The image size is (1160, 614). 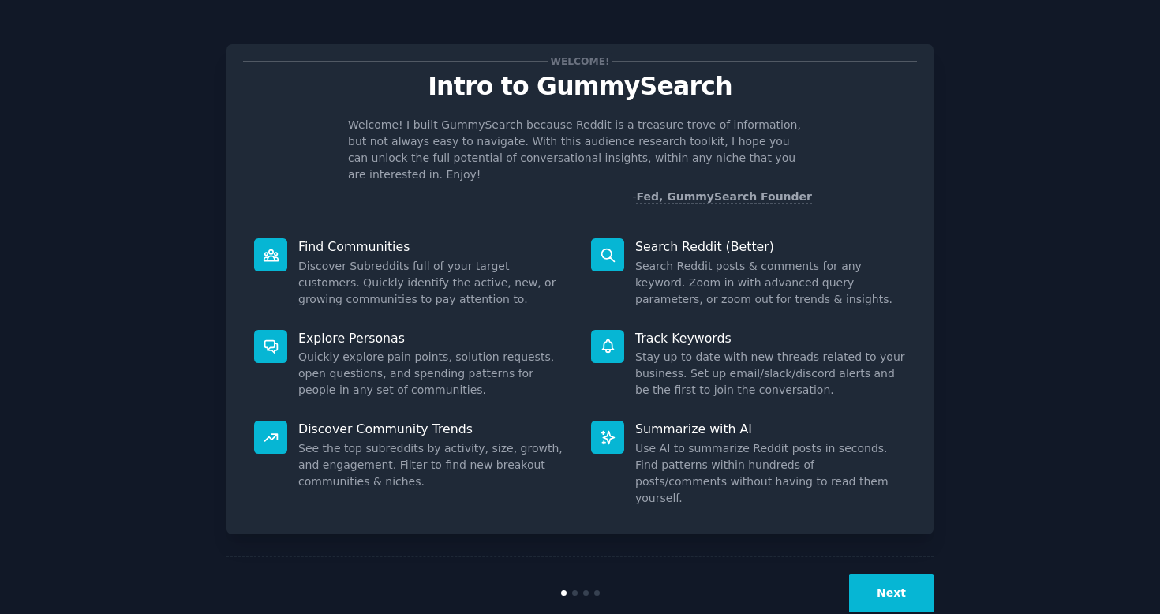 What do you see at coordinates (433, 338) in the screenshot?
I see `p: Explore Personas` at bounding box center [433, 338].